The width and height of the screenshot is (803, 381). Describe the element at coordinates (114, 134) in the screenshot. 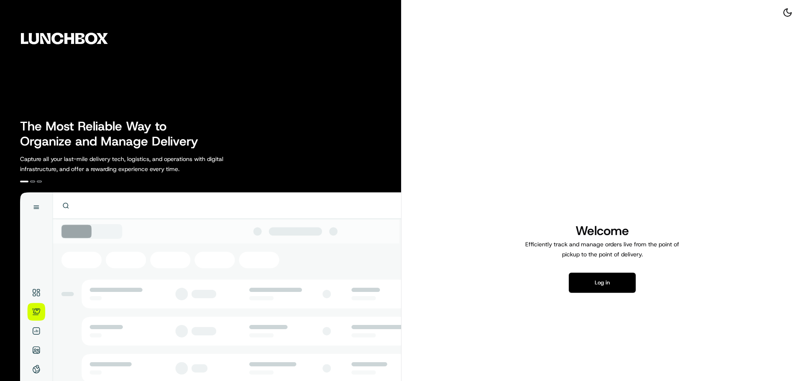

I see `h2: The Most Reliable Way to Organize and Manage Delivery` at that location.